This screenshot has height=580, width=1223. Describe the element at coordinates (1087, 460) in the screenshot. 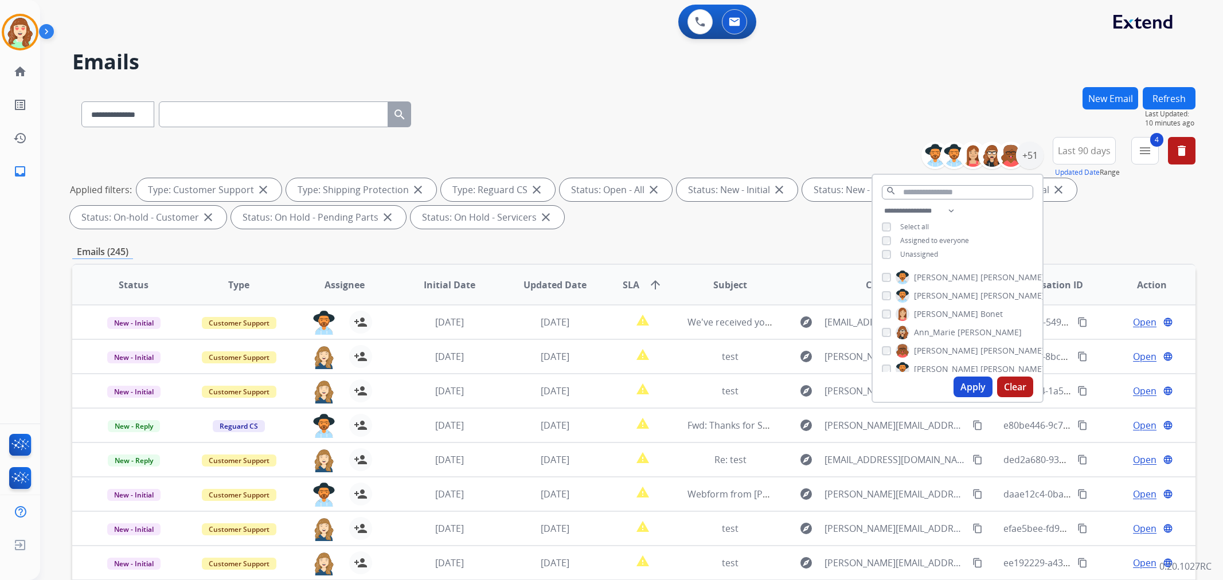

I see `span: ded2a680-9376-49ca-96ff-fe4b31030ef1` at that location.